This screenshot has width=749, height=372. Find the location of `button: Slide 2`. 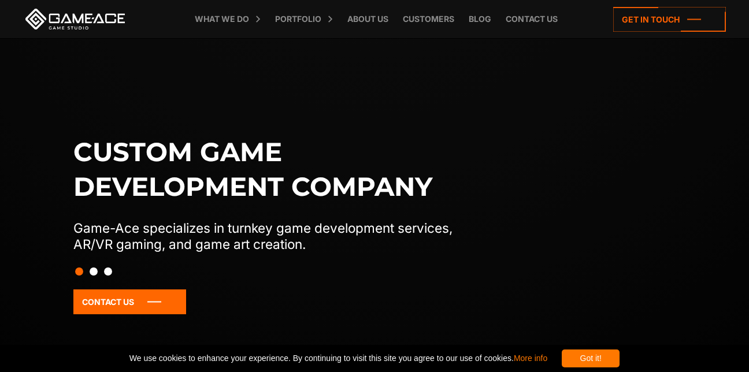

button: Slide 2 is located at coordinates (94, 271).